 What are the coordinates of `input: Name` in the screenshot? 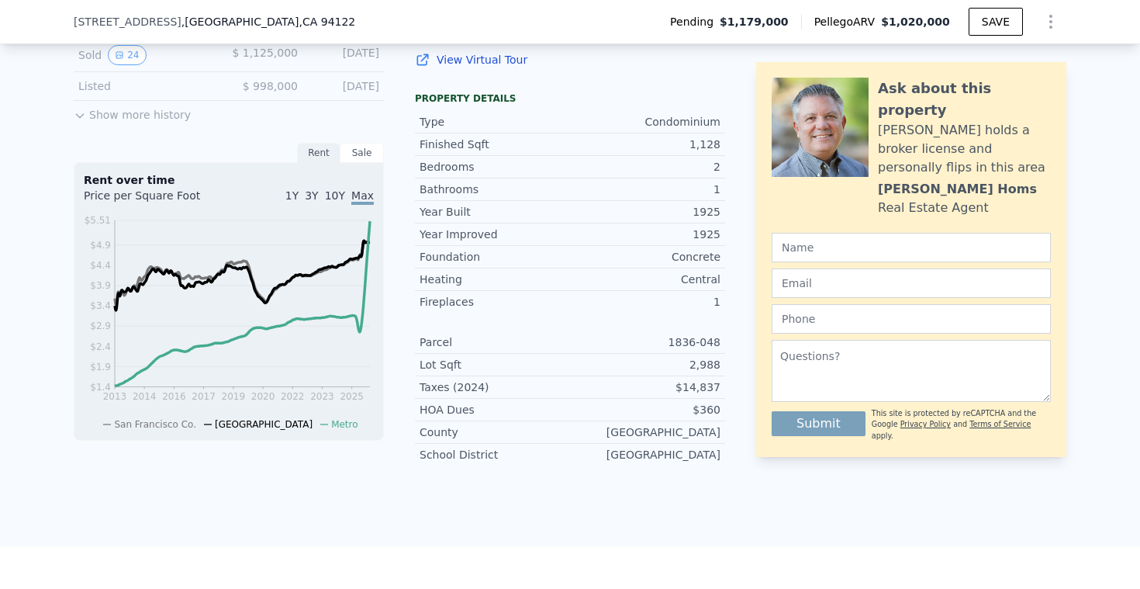 It's located at (911, 247).